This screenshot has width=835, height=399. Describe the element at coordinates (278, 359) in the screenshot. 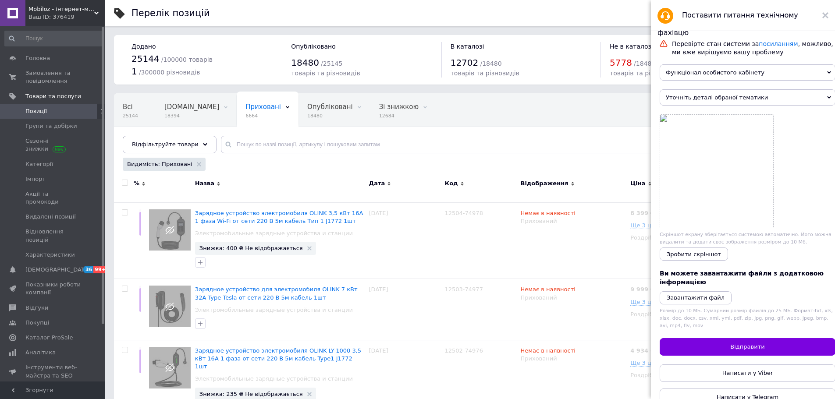

I see `a: Зарядное устройство электромобиля OLINK LY-1000 3,5 кВт 16А 1 фаза от сети 220 В 5м кабель Type1 ...` at that location.